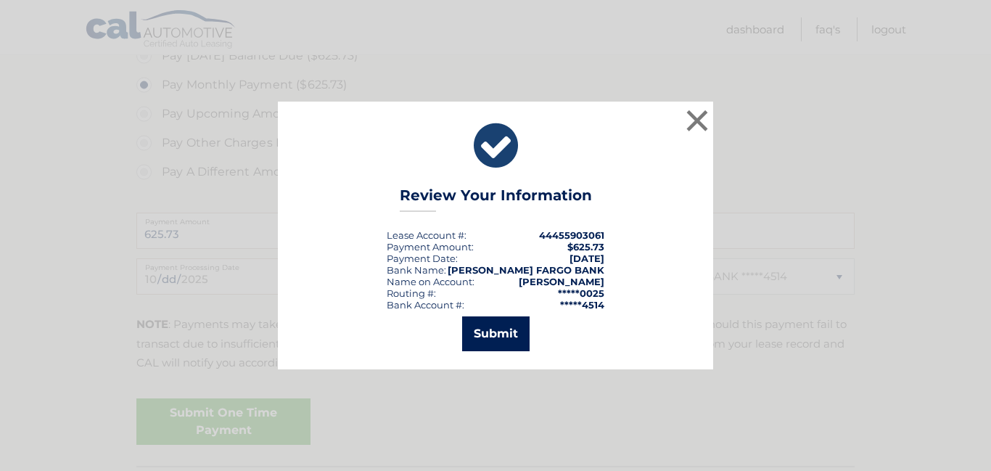  I want to click on div: Name on Account:, so click(430, 281).